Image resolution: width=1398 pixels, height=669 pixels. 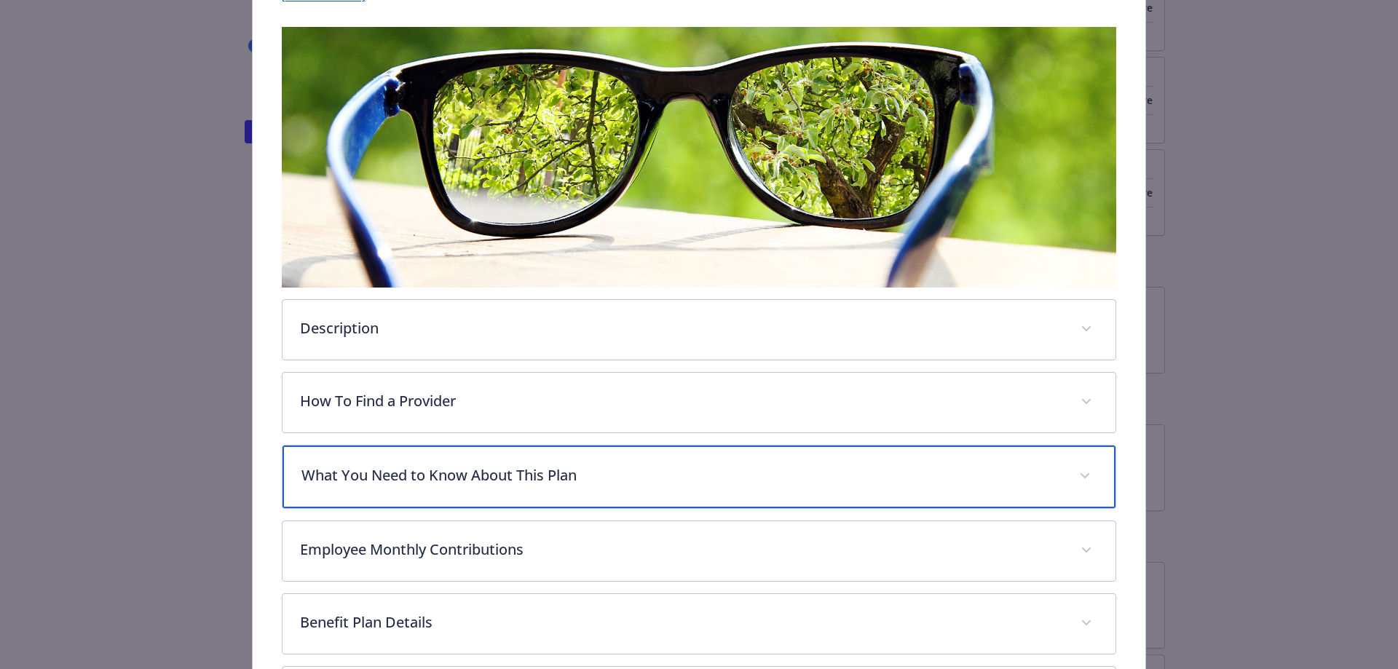 I want to click on div: What You Need to Know About This Plan, so click(x=699, y=477).